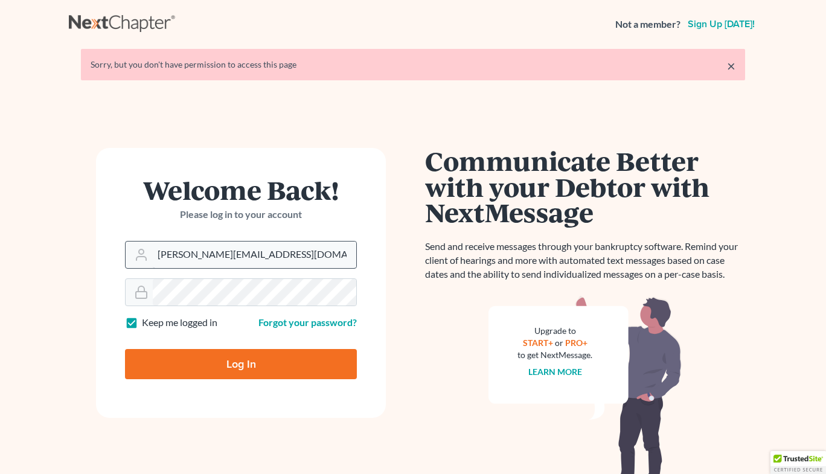  Describe the element at coordinates (798, 463) in the screenshot. I see `div: TrustedSite Certified` at that location.